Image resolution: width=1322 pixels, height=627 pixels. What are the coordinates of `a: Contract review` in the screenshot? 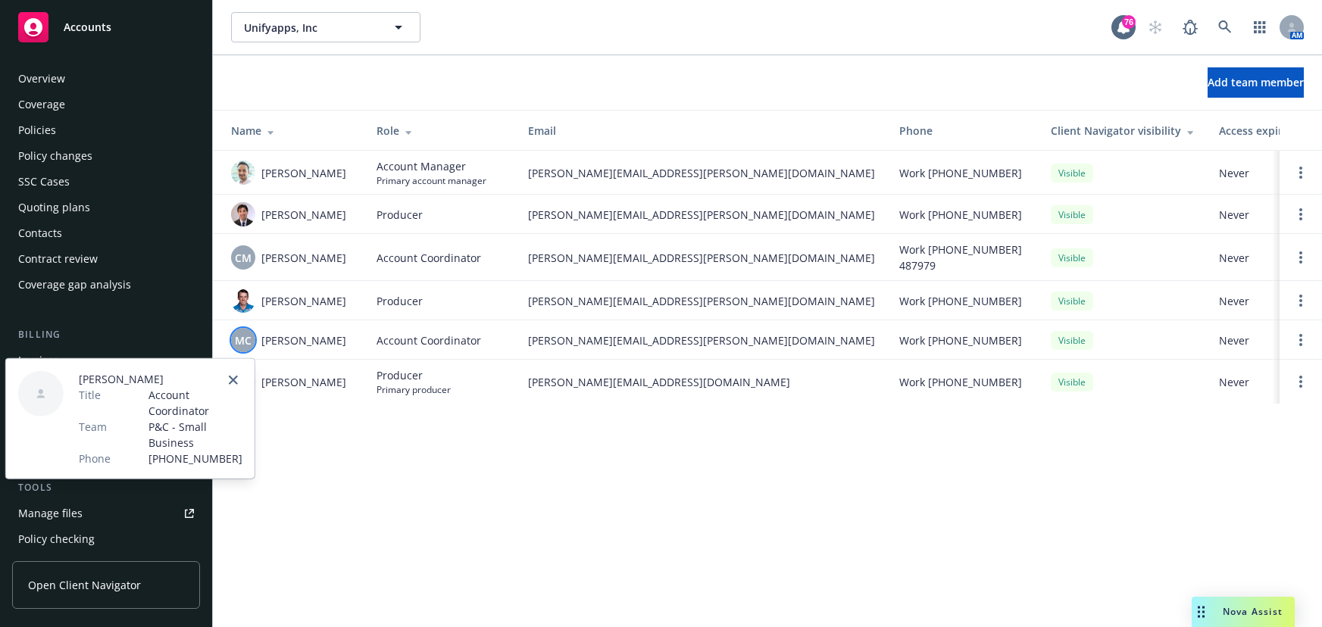 It's located at (106, 259).